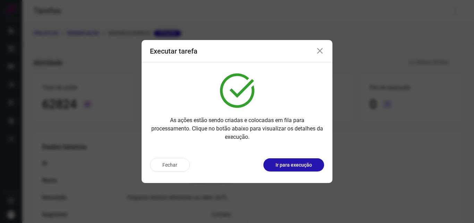 The image size is (474, 223). I want to click on img: verified.svg, so click(237, 90).